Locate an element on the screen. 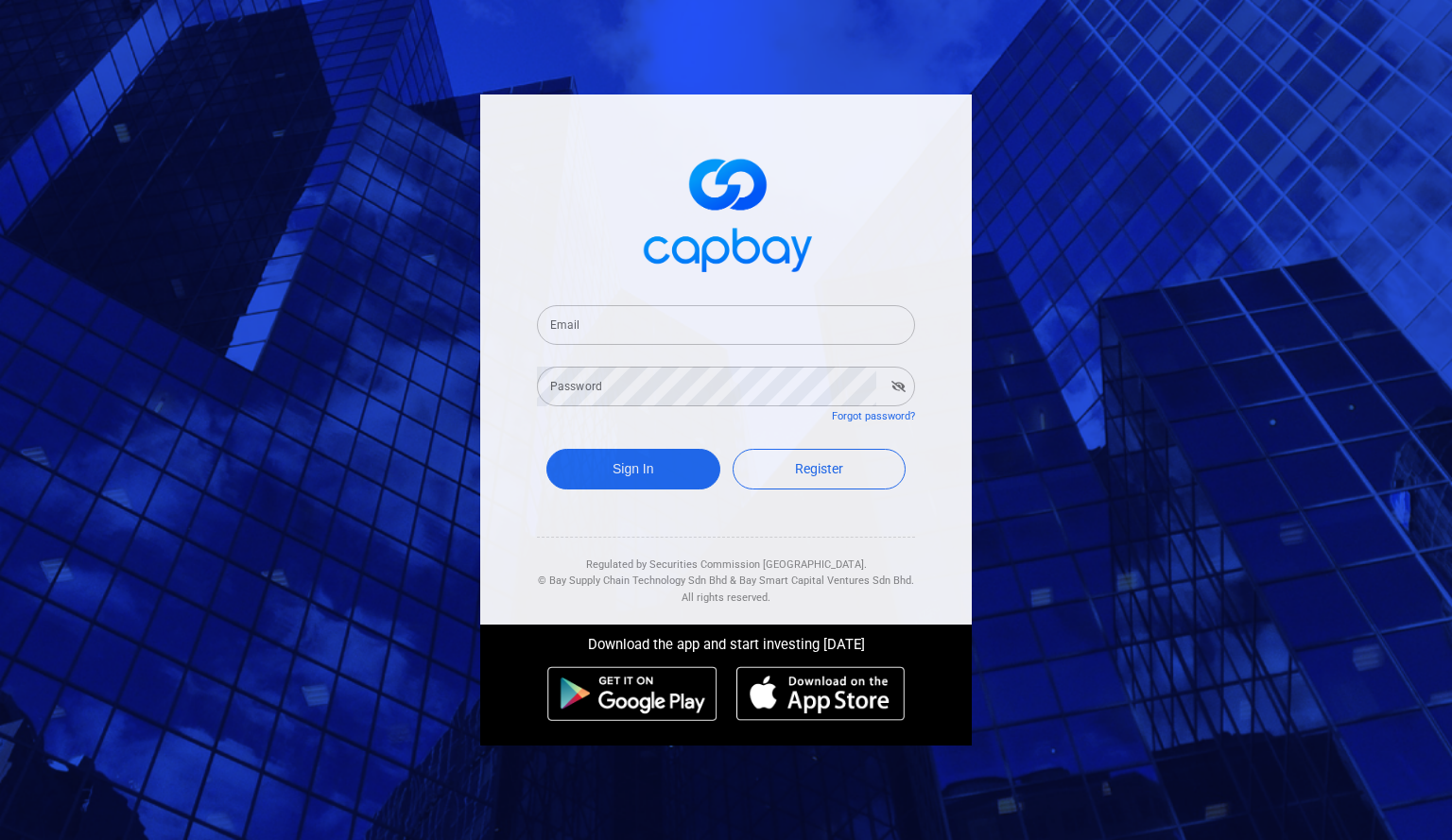 Image resolution: width=1452 pixels, height=840 pixels. a: Register is located at coordinates (820, 469).